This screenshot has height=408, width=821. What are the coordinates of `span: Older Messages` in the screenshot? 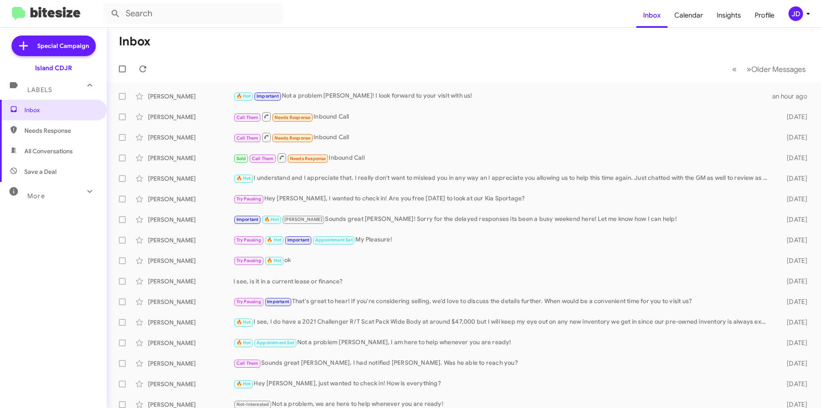 It's located at (778, 69).